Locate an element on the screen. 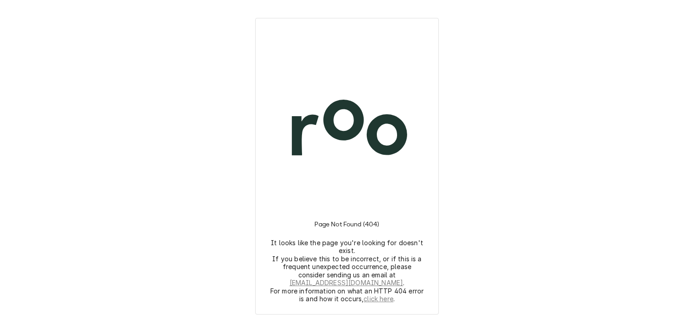 The image size is (694, 332). p: For more information on what an HTTP 404 error is and how it occurs, . is located at coordinates (347, 295).